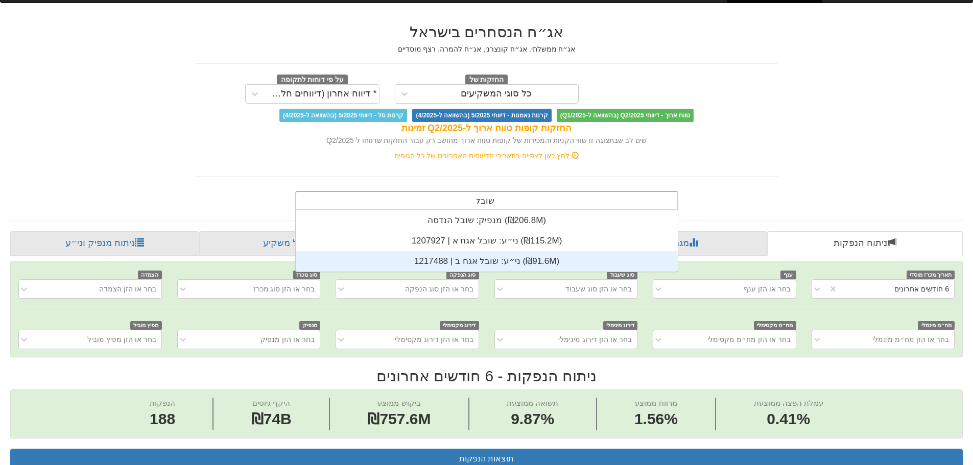  I want to click on span: ענף, so click(788, 275).